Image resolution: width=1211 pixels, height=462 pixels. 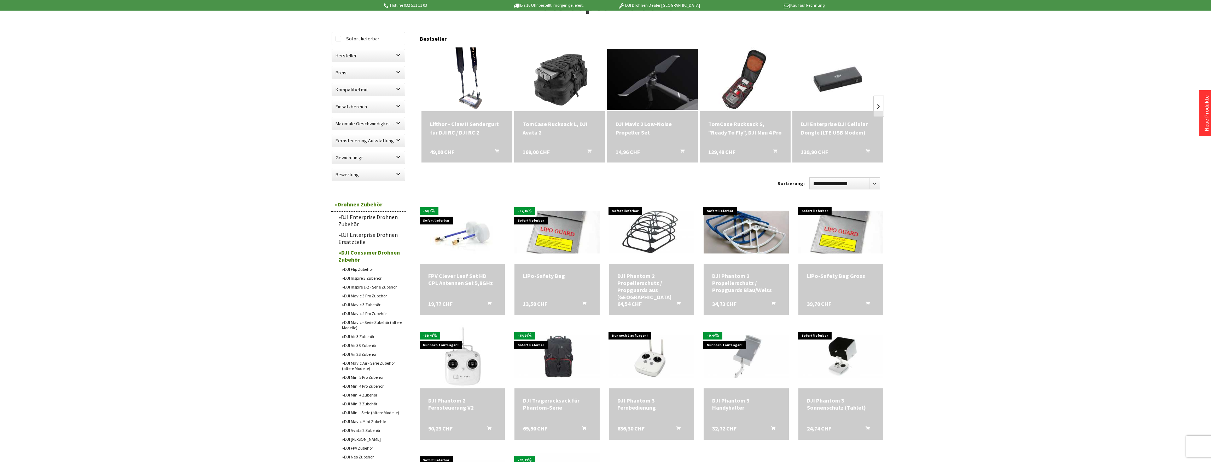 What do you see at coordinates (560, 128) in the screenshot?
I see `a: TomCase Rucksack L, DJI Avata 2 169,00 CHF In den Warenkorb` at bounding box center [560, 128].